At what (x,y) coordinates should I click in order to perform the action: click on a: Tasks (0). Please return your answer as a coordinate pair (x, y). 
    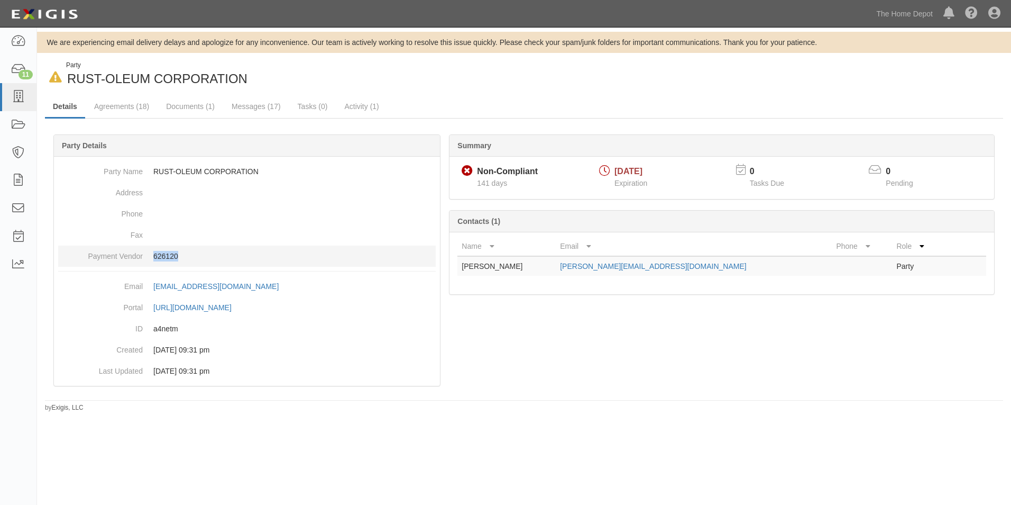
    Looking at the image, I should click on (313, 106).